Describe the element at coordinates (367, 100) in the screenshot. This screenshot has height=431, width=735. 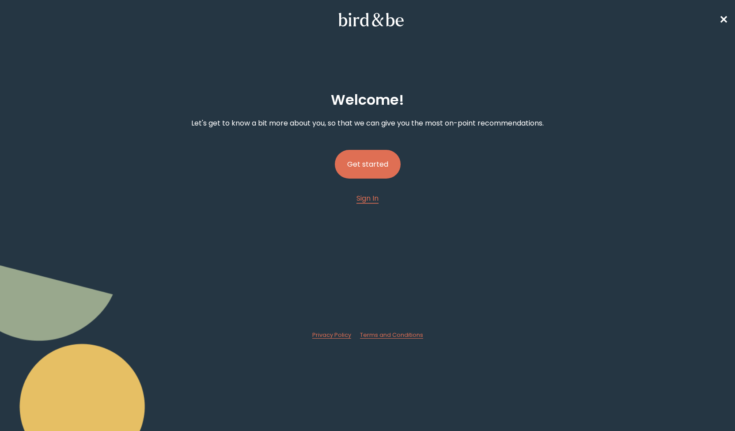
I see `h2: Welcome !` at that location.